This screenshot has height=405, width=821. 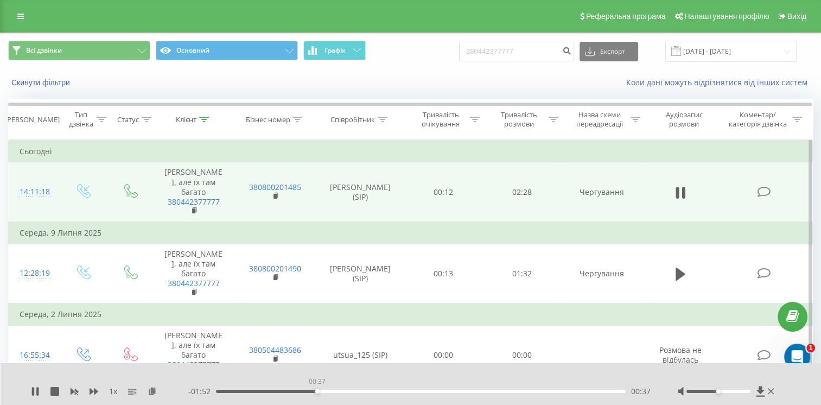 What do you see at coordinates (521, 274) in the screenshot?
I see `td: 01:32` at bounding box center [521, 274].